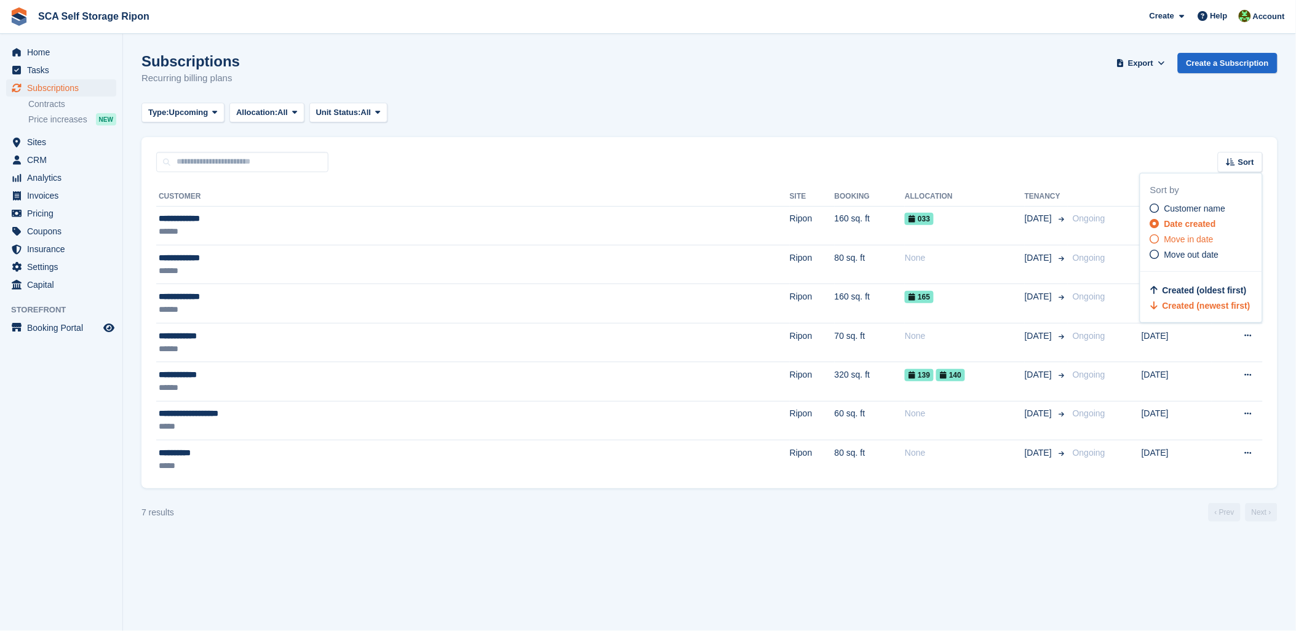  What do you see at coordinates (473, 197) in the screenshot?
I see `th: Customer` at bounding box center [473, 197].